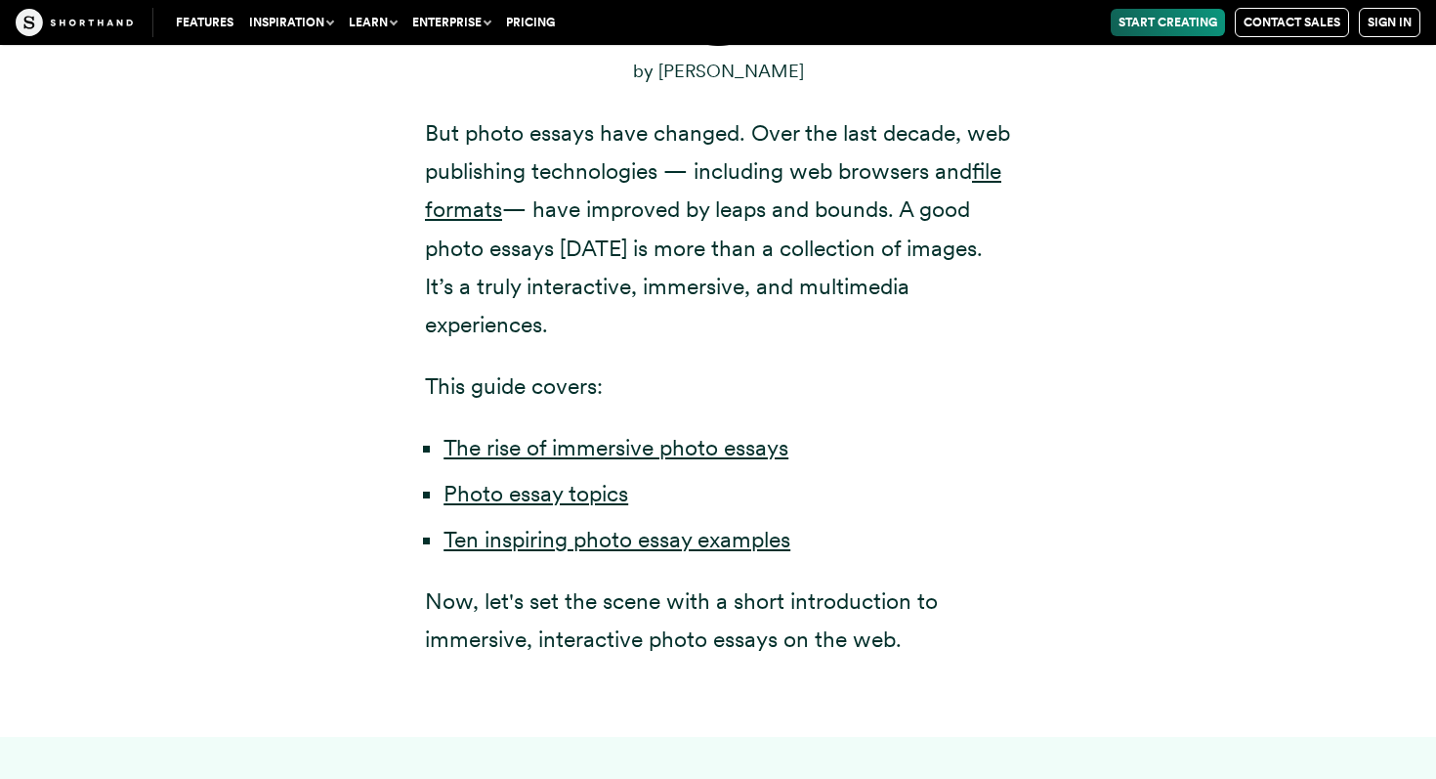  Describe the element at coordinates (1390, 22) in the screenshot. I see `a: Sign in` at that location.